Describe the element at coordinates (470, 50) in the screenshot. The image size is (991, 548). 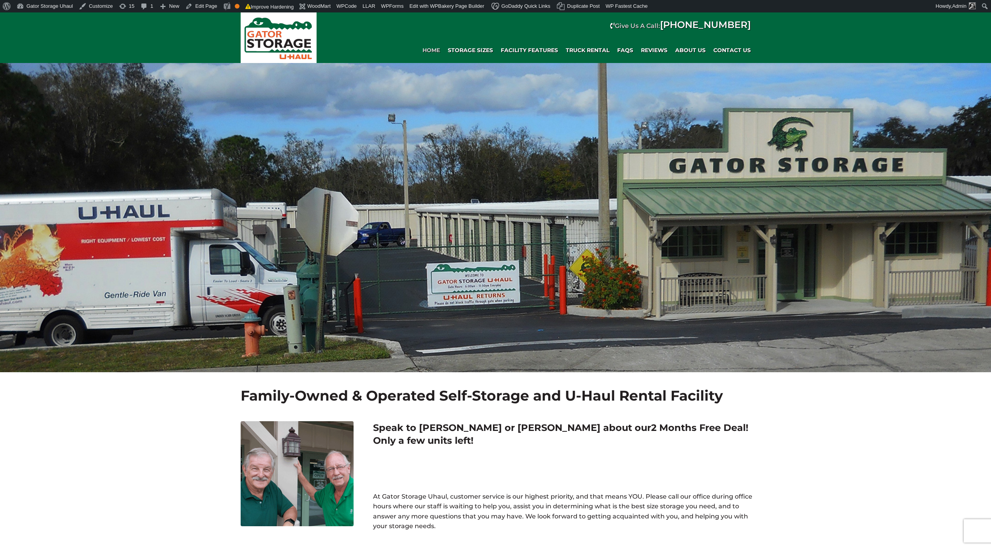
I see `span: Storage Sizes` at that location.